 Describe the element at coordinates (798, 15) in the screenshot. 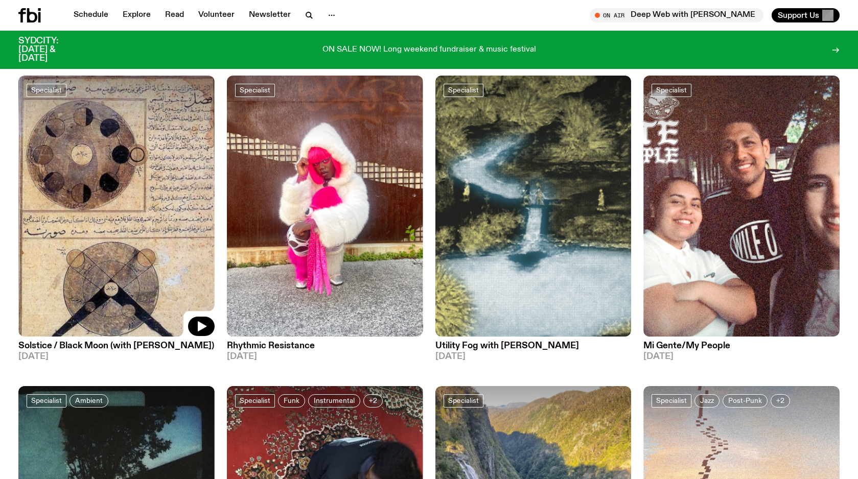

I see `span: Support Us` at that location.